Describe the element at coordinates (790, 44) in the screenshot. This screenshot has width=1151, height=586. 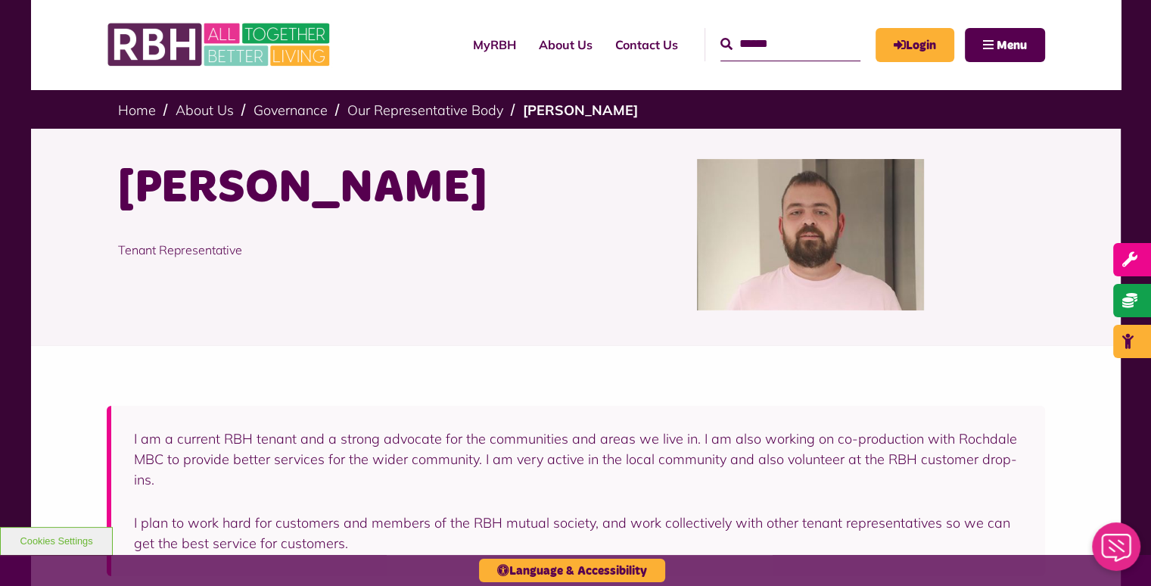
I see `input: Search` at that location.